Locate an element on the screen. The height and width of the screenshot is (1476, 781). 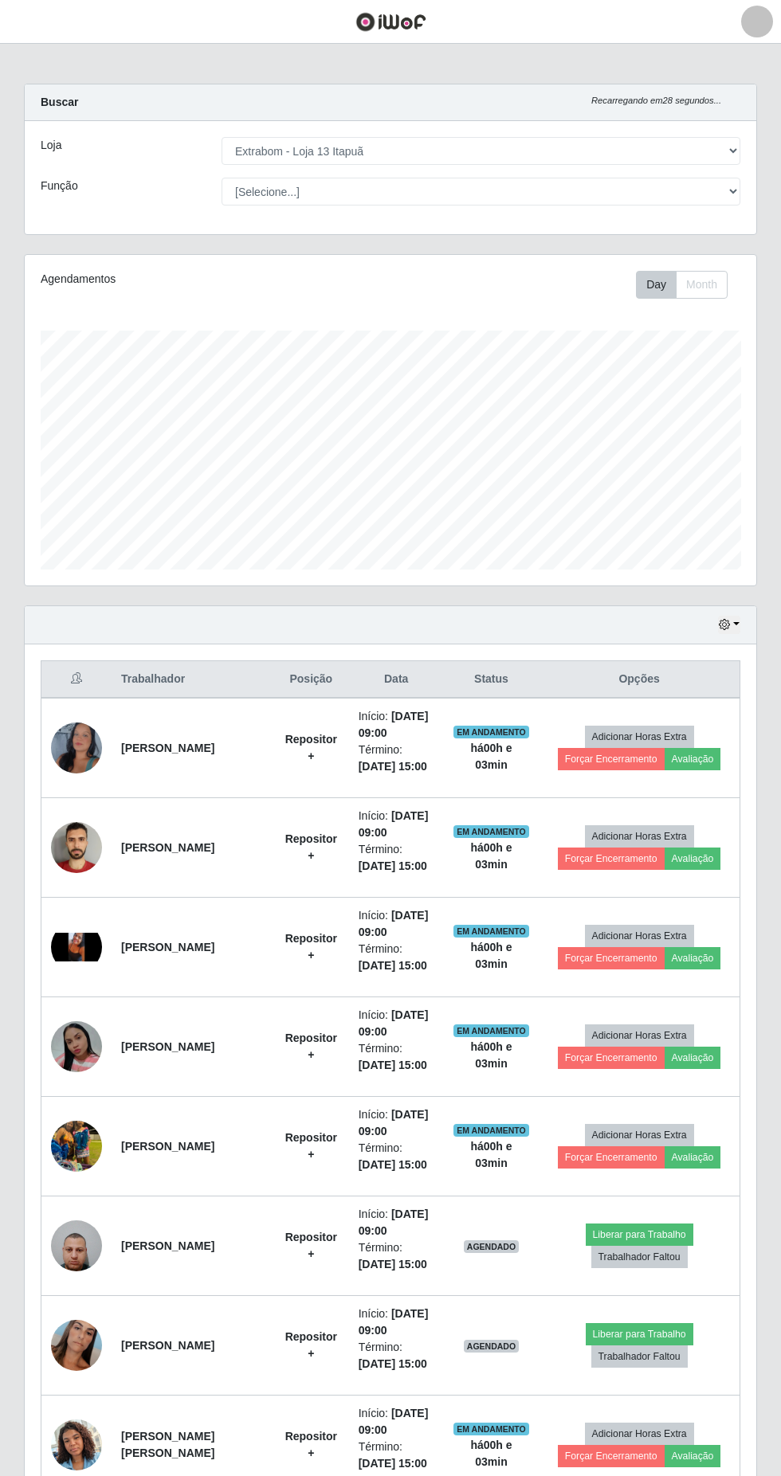
i: Recarregando em 28 segundos... is located at coordinates (656, 100).